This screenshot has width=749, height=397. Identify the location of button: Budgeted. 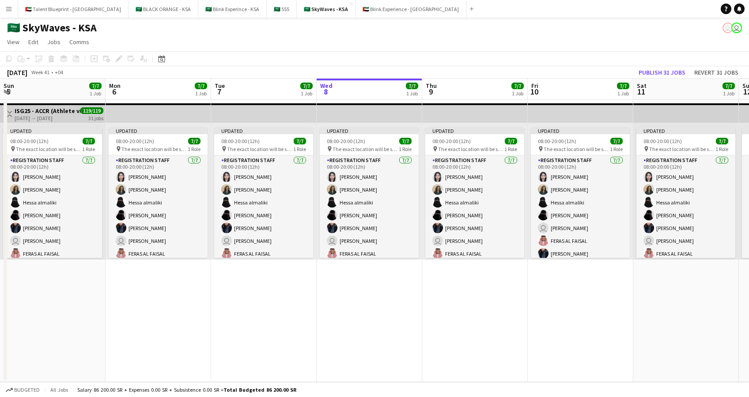
(23, 390).